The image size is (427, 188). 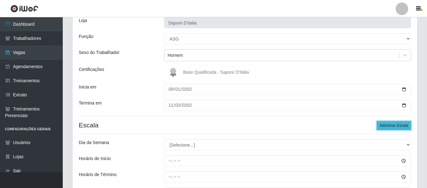 What do you see at coordinates (99, 52) in the screenshot?
I see `label: Sexo do Trabalhador` at bounding box center [99, 52].